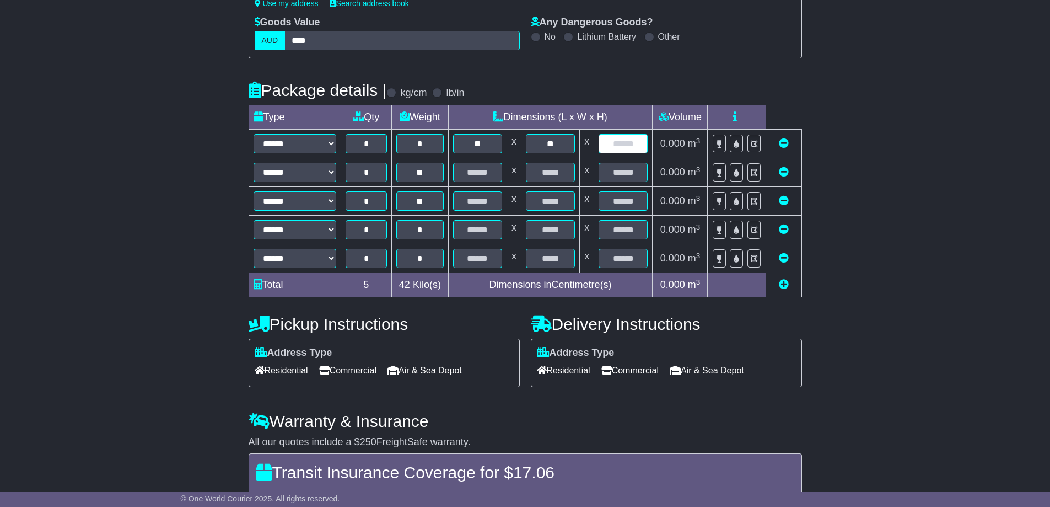  Describe the element at coordinates (534, 472) in the screenshot. I see `span: 17.06` at that location.